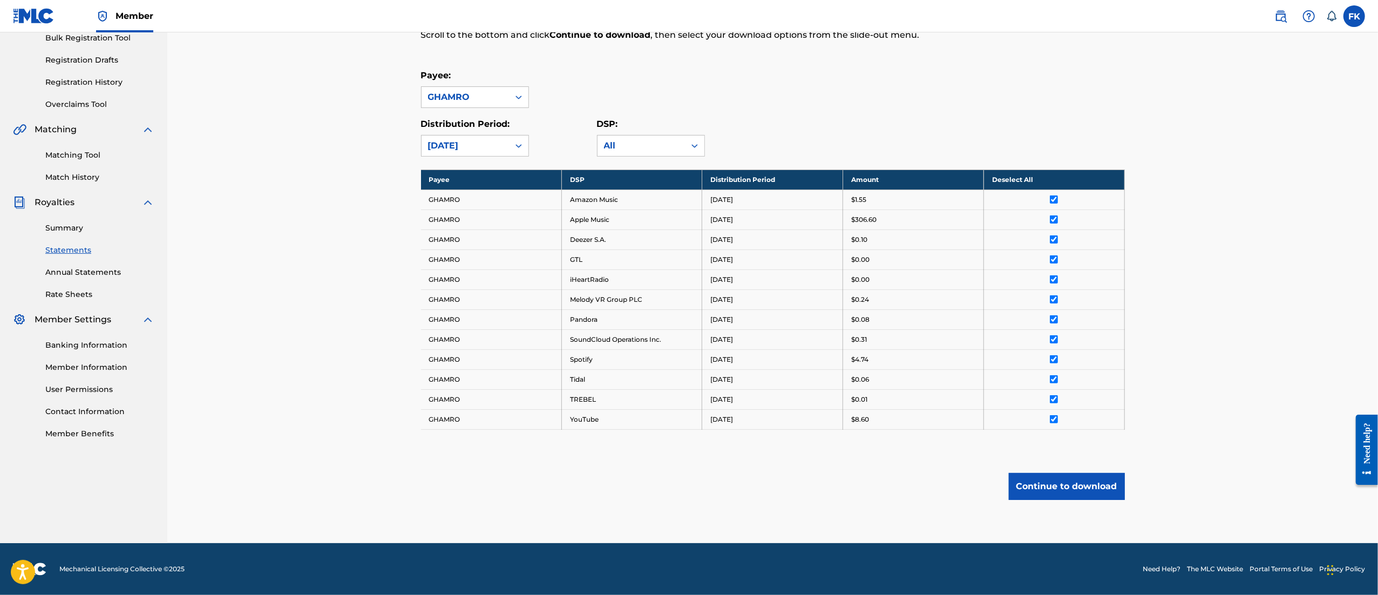  I want to click on label: Payee:, so click(436, 75).